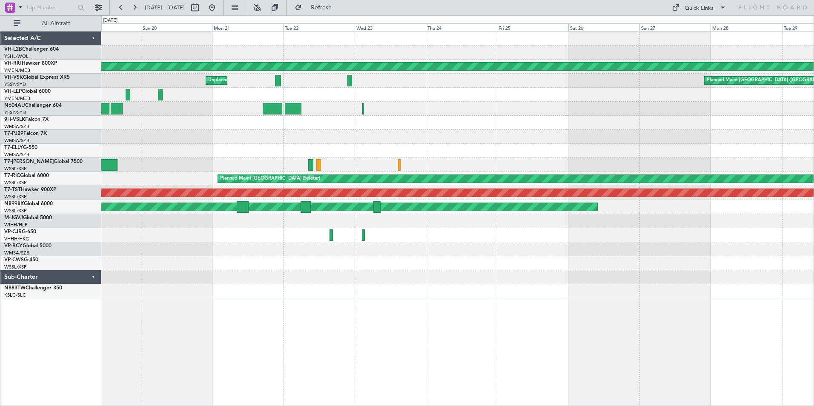  Describe the element at coordinates (21, 260) in the screenshot. I see `a: VP-CWSG-450` at that location.